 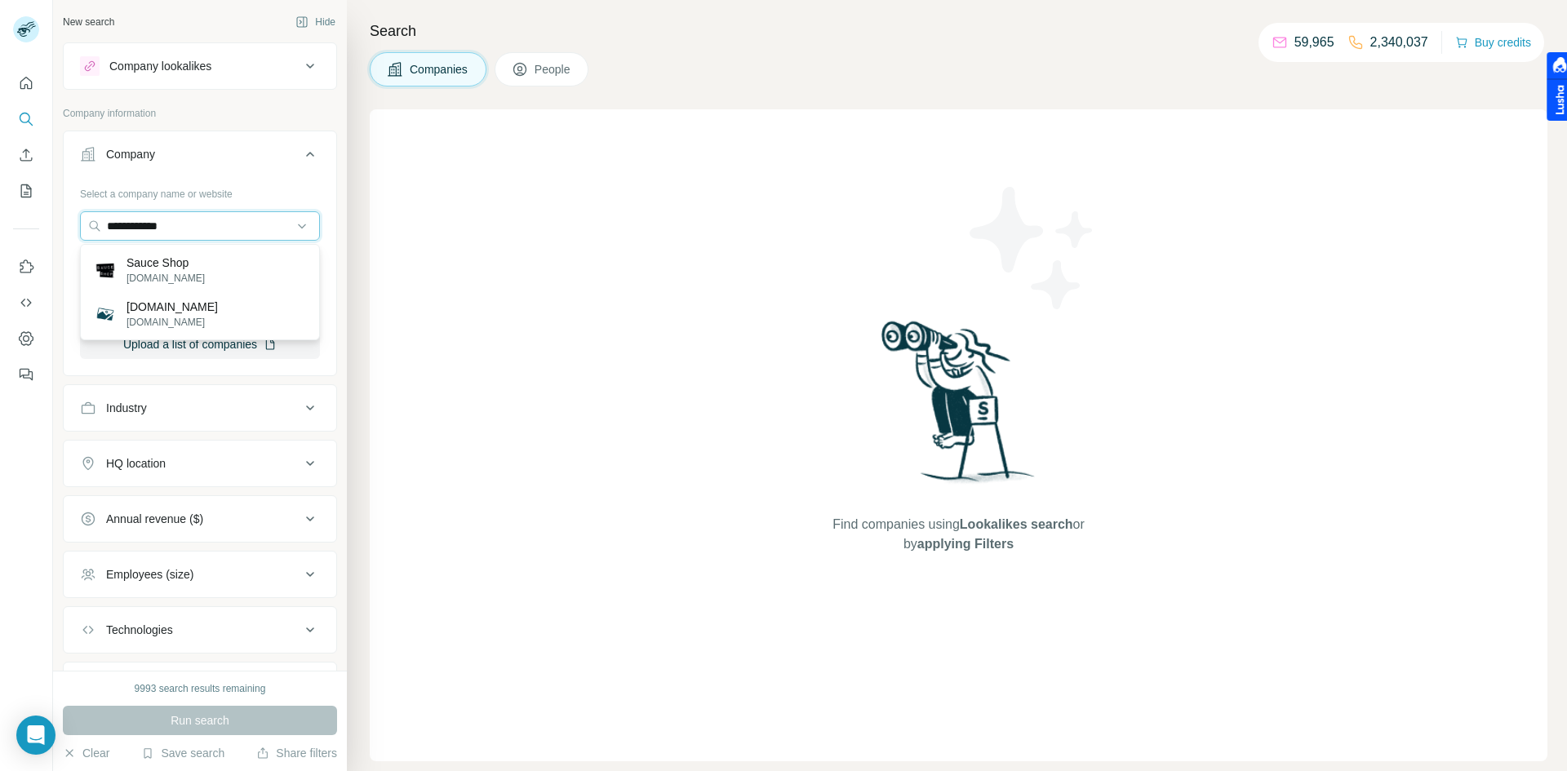 What do you see at coordinates (105, 314) in the screenshot?
I see `img: sauceshop.com` at bounding box center [105, 314].